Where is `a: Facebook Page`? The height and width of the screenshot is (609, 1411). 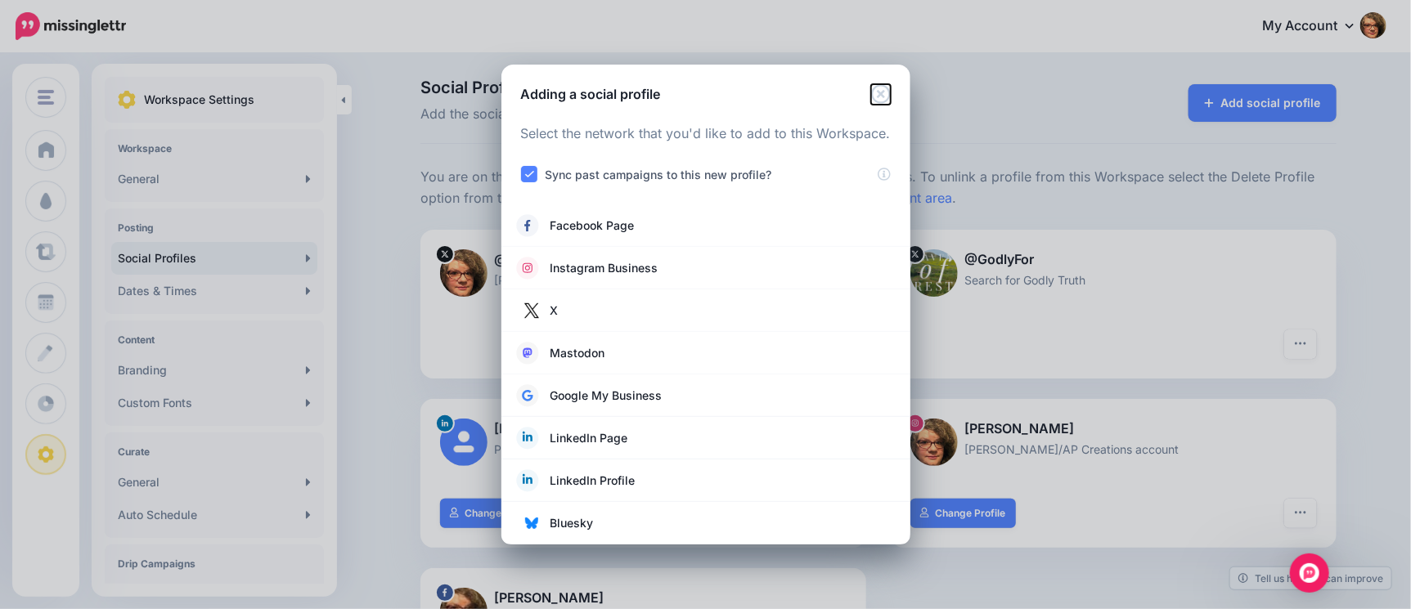 a: Facebook Page is located at coordinates (706, 226).